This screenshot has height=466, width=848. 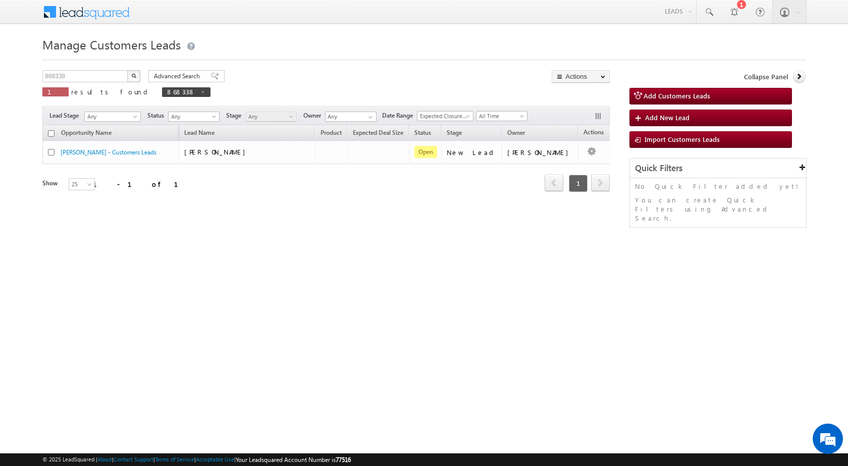 I want to click on a: Status, so click(x=422, y=134).